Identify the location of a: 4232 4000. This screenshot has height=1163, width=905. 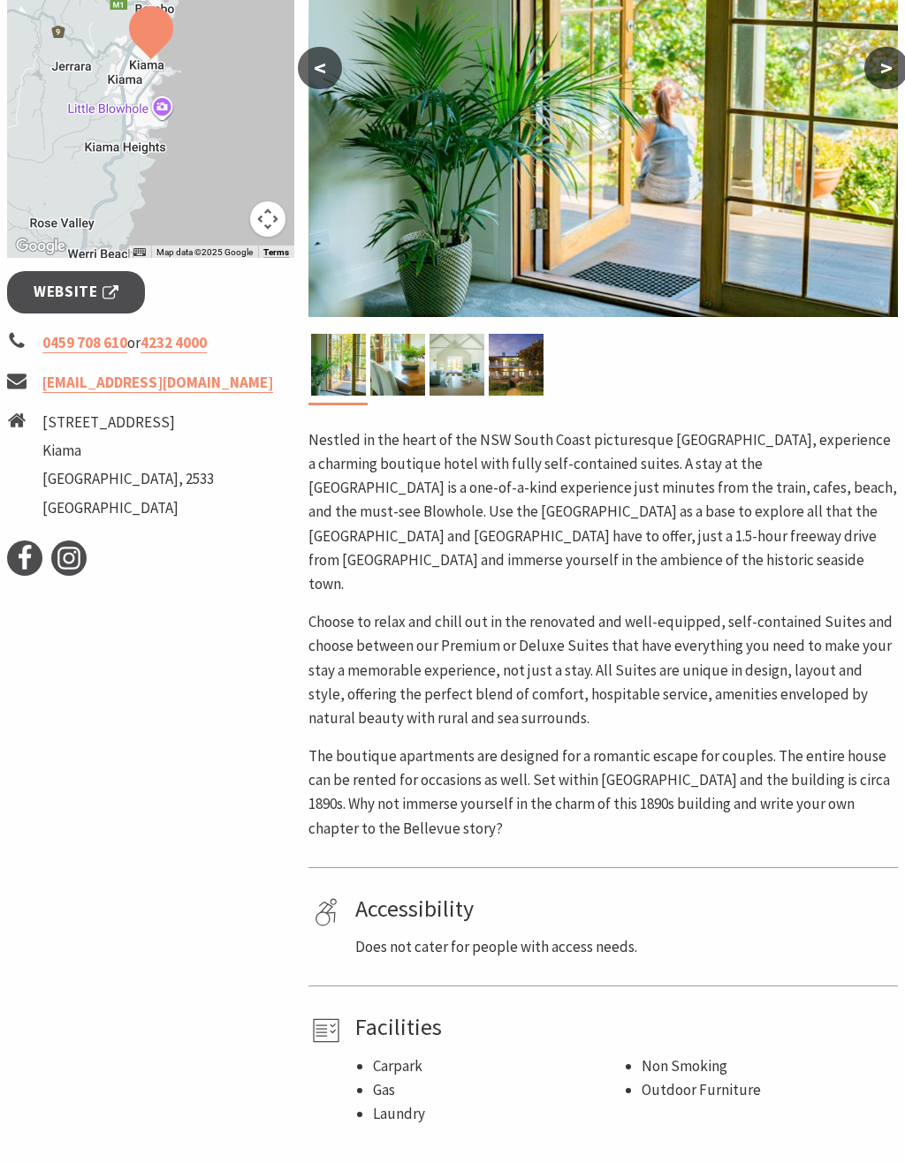
(173, 343).